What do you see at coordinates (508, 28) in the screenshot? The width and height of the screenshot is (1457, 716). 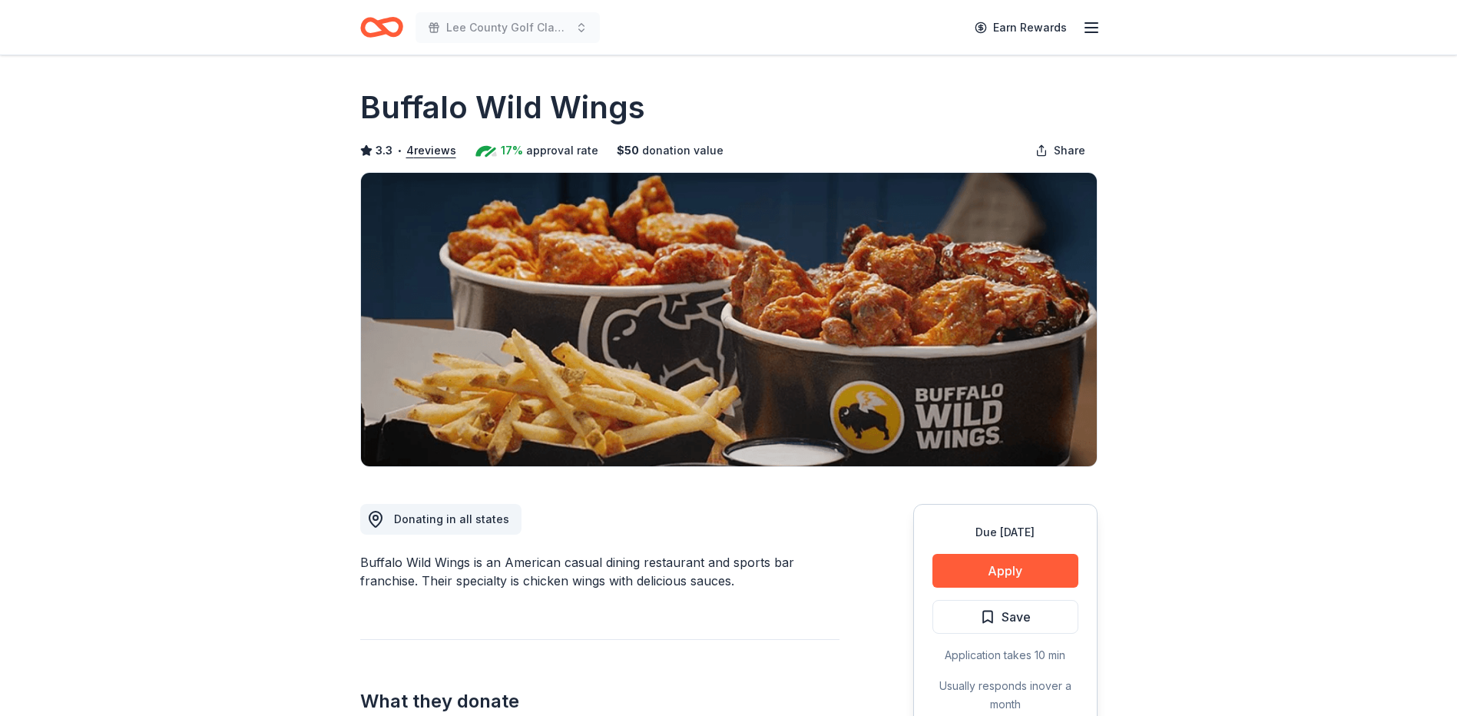 I see `button: Lee County Golf Classic` at bounding box center [508, 28].